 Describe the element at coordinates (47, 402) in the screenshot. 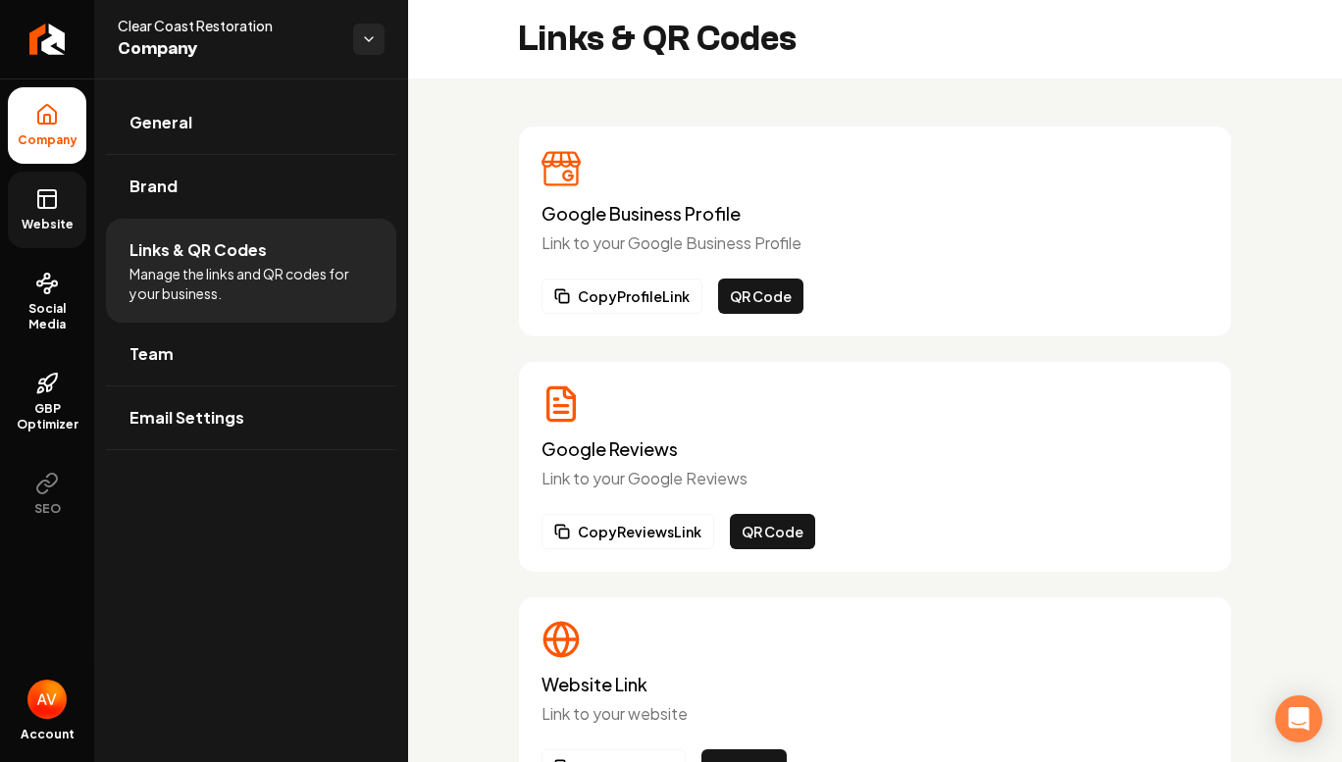

I see `a: GBP Optimizer` at that location.